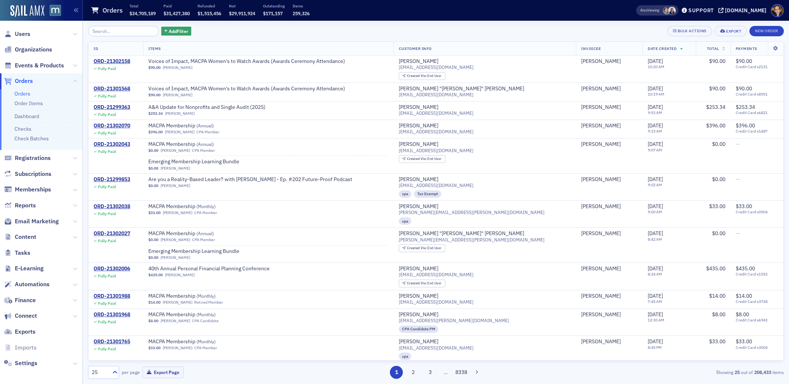 The width and height of the screenshot is (789, 384). I want to click on span: $33.00, so click(154, 212).